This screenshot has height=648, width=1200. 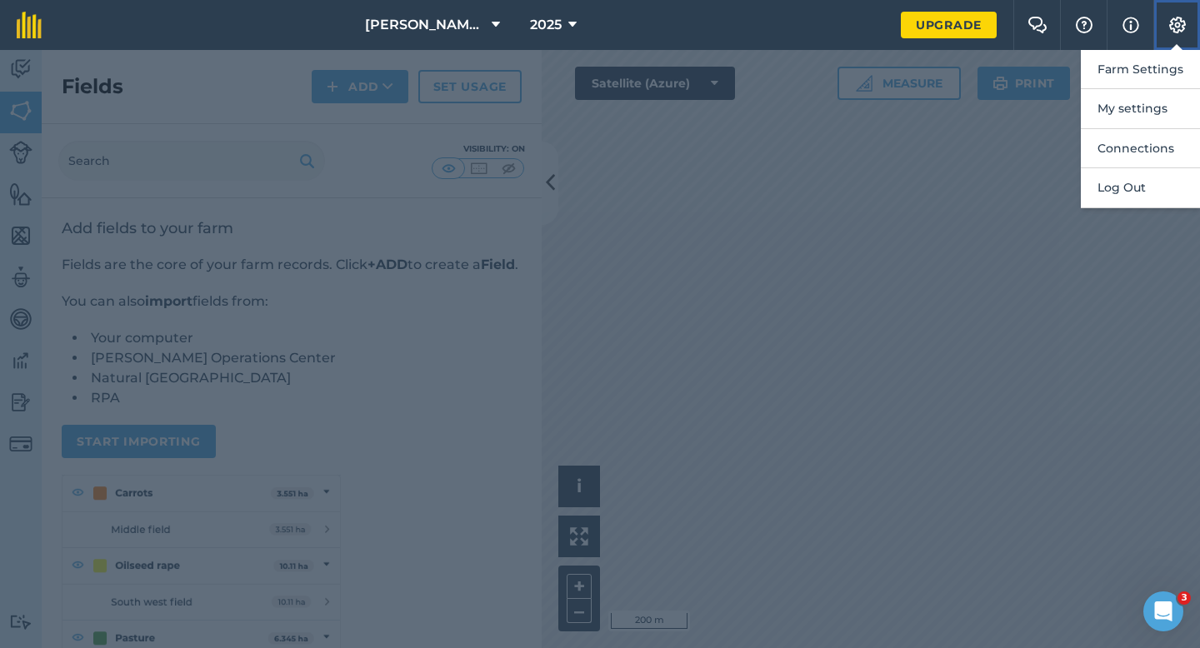 I want to click on img: A question mark icon, so click(x=1084, y=25).